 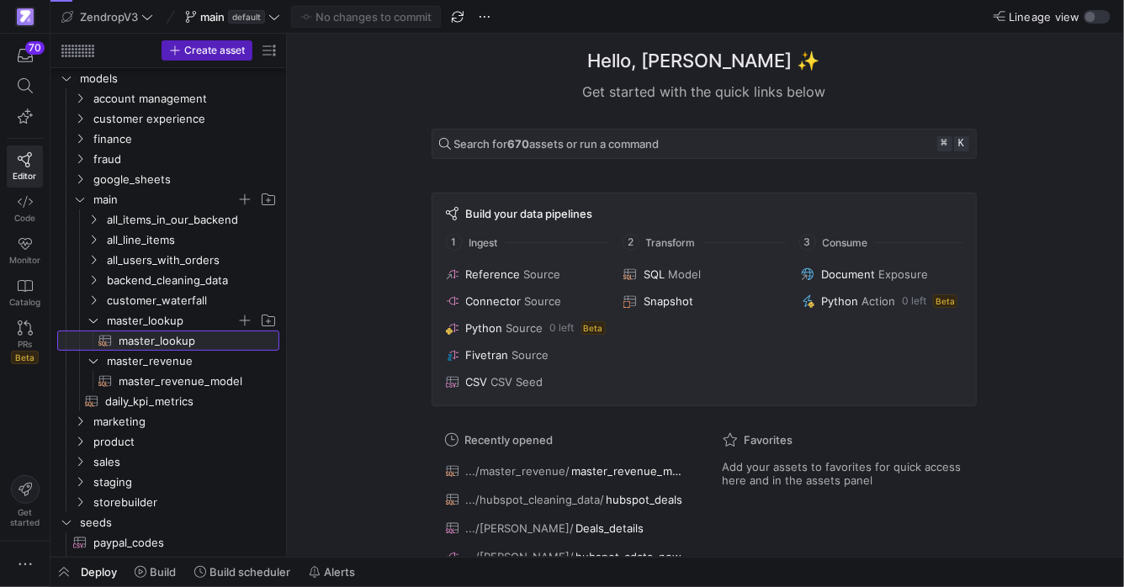 I want to click on span: master_lookup​​​​​​​​​​, so click(x=189, y=341).